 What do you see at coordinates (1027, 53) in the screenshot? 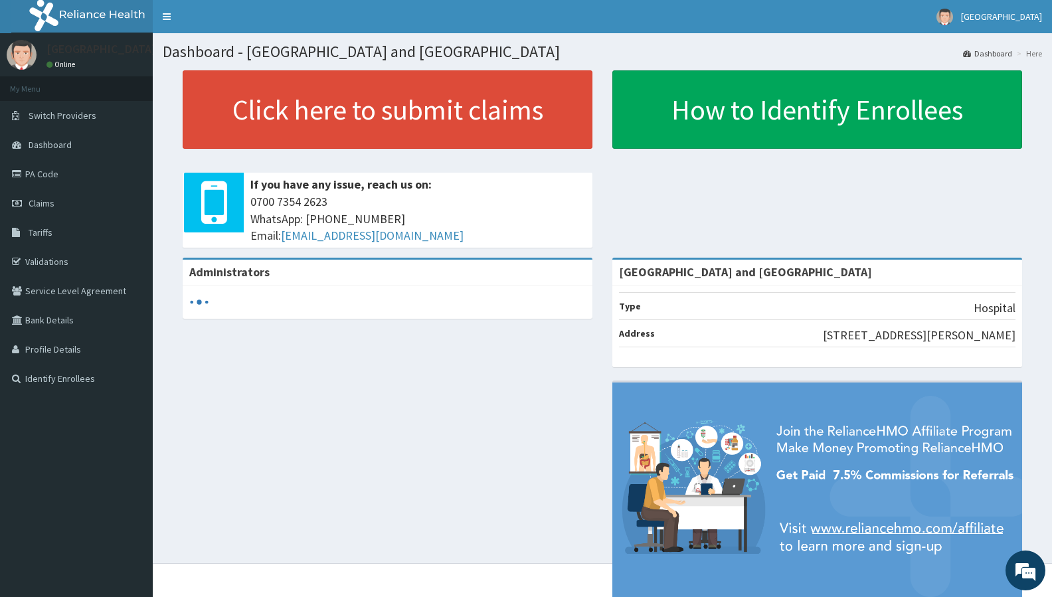
I see `li: Here` at bounding box center [1027, 53].